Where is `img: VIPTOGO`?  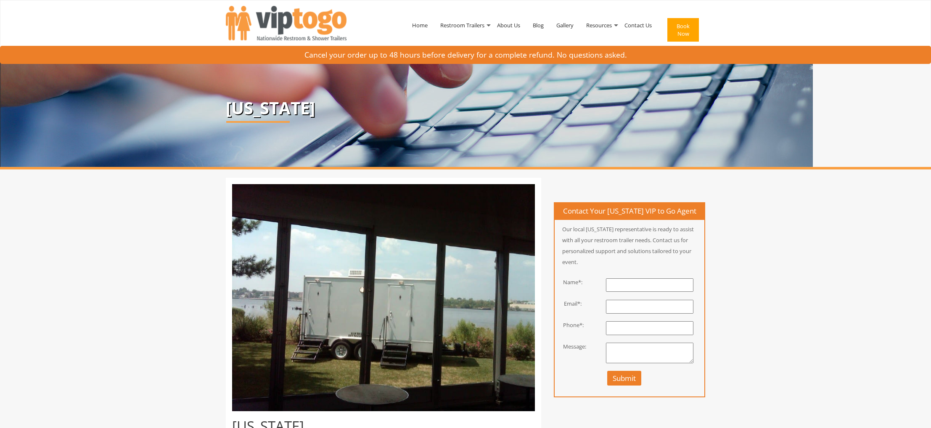
img: VIPTOGO is located at coordinates (286, 23).